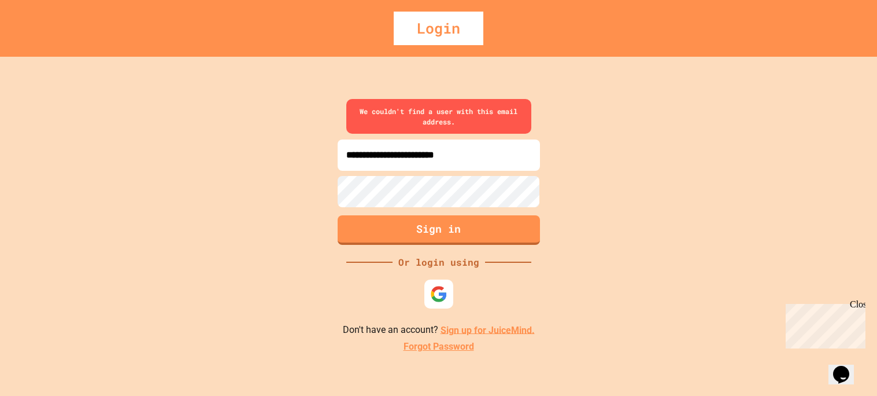 Image resolution: width=877 pixels, height=396 pixels. What do you see at coordinates (439, 346) in the screenshot?
I see `a: Forgot Password` at bounding box center [439, 346].